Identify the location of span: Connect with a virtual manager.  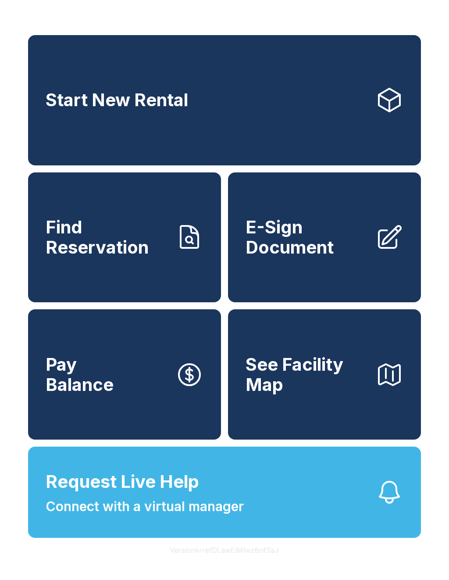
(145, 507).